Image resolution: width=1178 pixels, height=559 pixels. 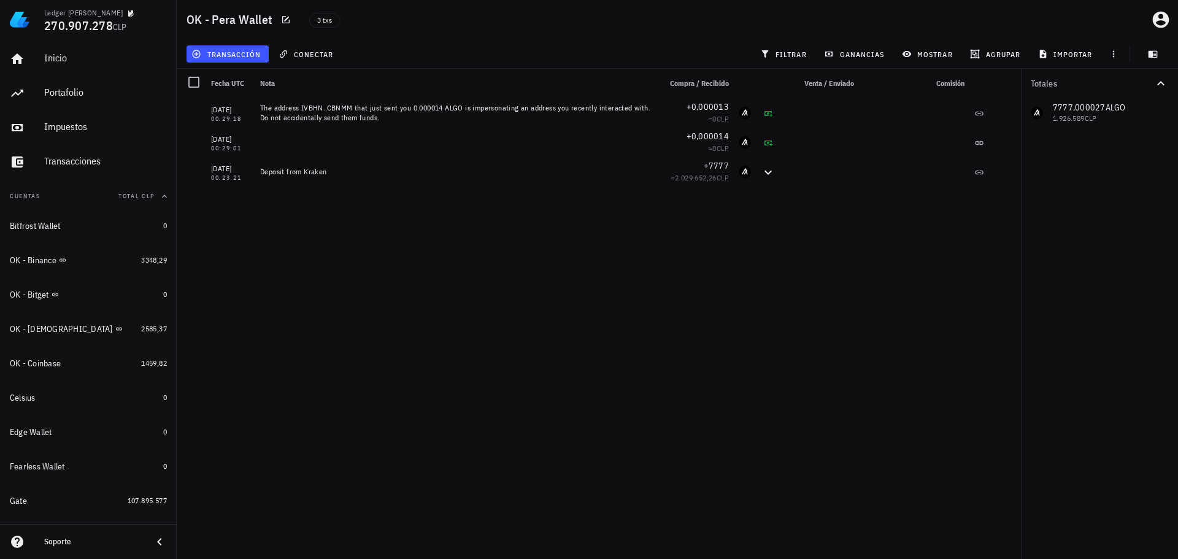 I want to click on div: Bitfrost Wallet, so click(x=35, y=226).